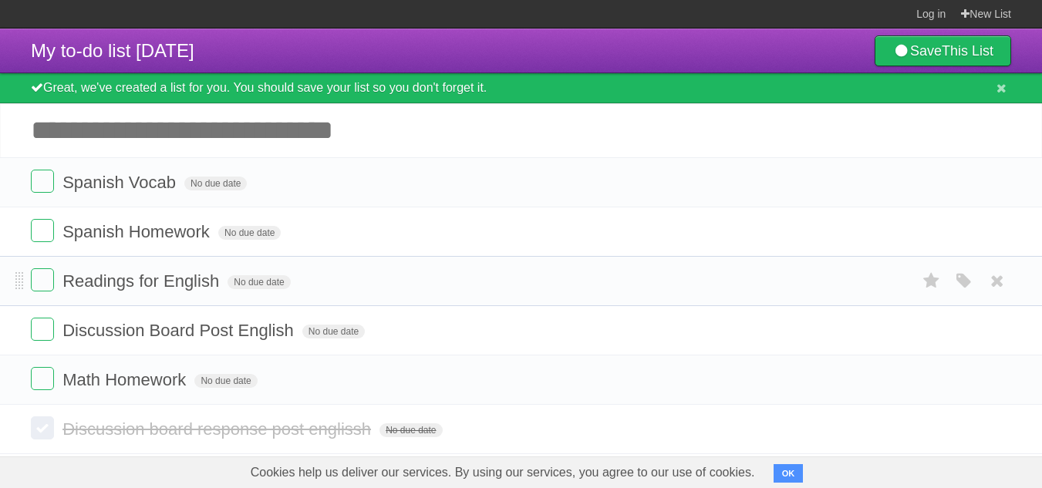  I want to click on span: Discussion board response post englissh, so click(218, 429).